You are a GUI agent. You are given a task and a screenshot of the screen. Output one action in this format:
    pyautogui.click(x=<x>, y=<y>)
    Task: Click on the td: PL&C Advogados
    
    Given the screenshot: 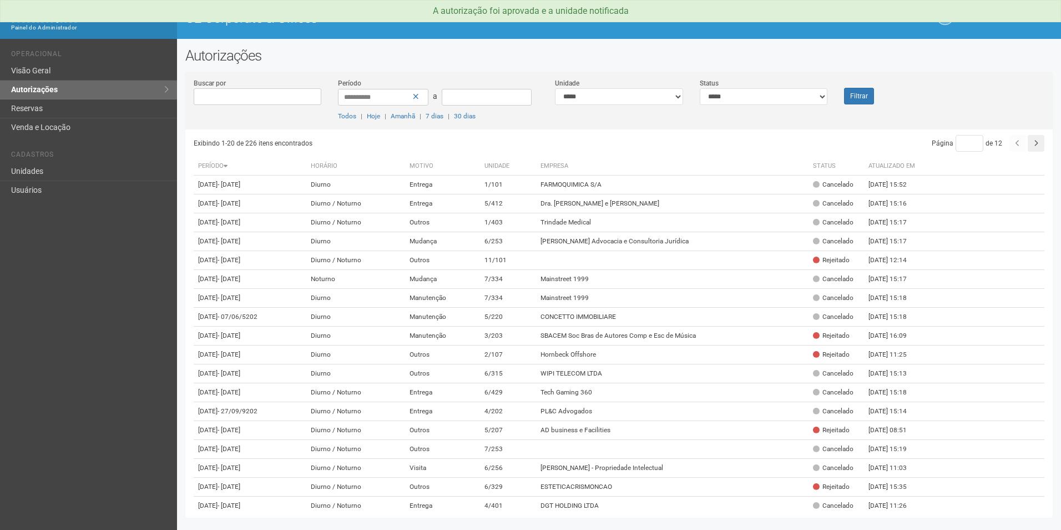 What is the action you would take?
    pyautogui.click(x=672, y=411)
    